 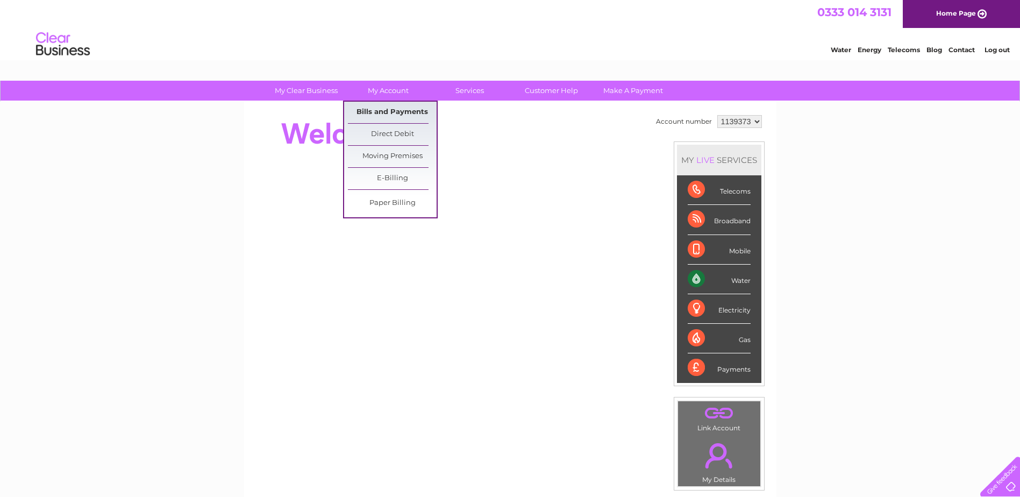 I want to click on a: Energy, so click(x=870, y=49).